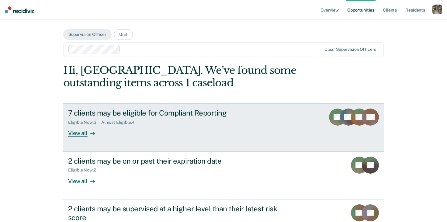 The height and width of the screenshot is (222, 447). I want to click on div: Clear supervision officers, so click(350, 49).